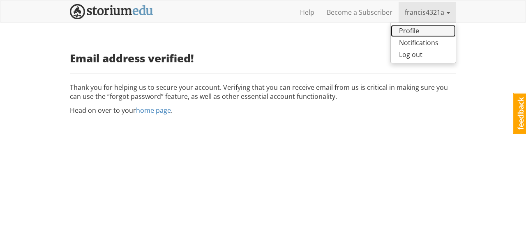  I want to click on a: home page, so click(153, 110).